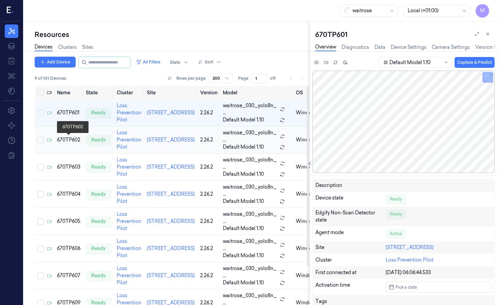 This screenshot has height=305, width=500. Describe the element at coordinates (351, 247) in the screenshot. I see `div: Site` at that location.